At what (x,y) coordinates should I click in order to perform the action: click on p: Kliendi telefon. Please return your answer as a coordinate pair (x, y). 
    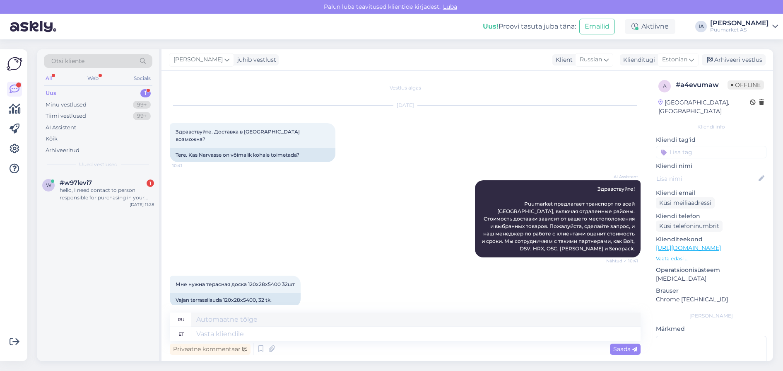
    Looking at the image, I should click on (711, 216).